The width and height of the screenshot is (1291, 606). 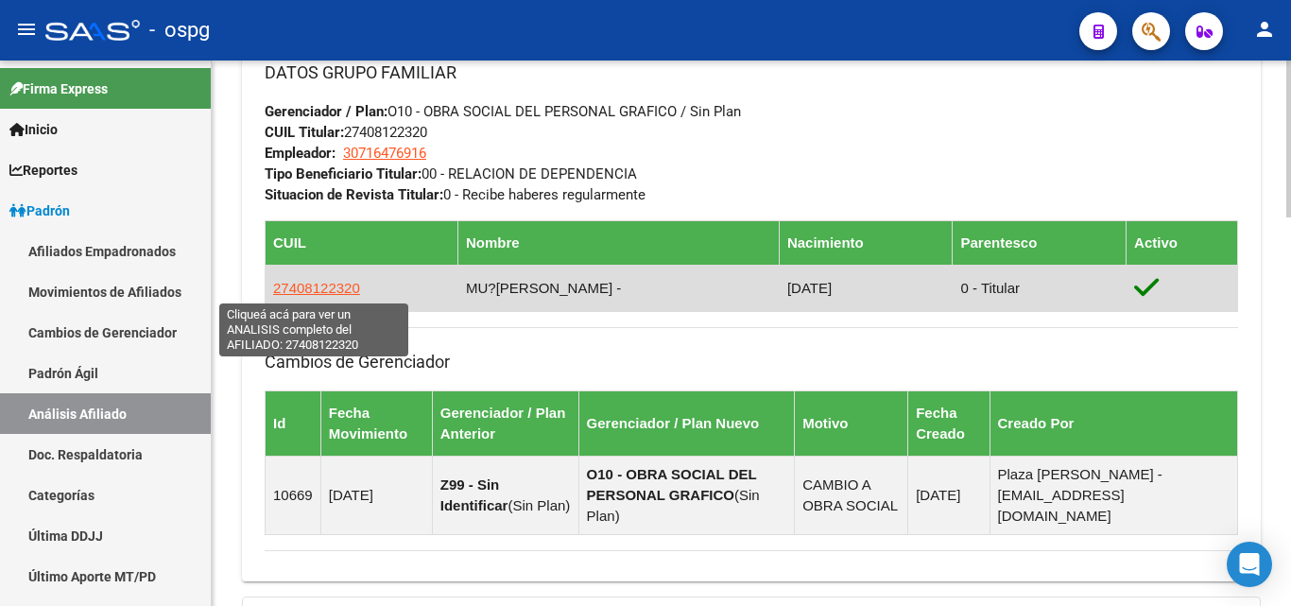 I want to click on strong: Gerenciador / Plan:, so click(x=326, y=112).